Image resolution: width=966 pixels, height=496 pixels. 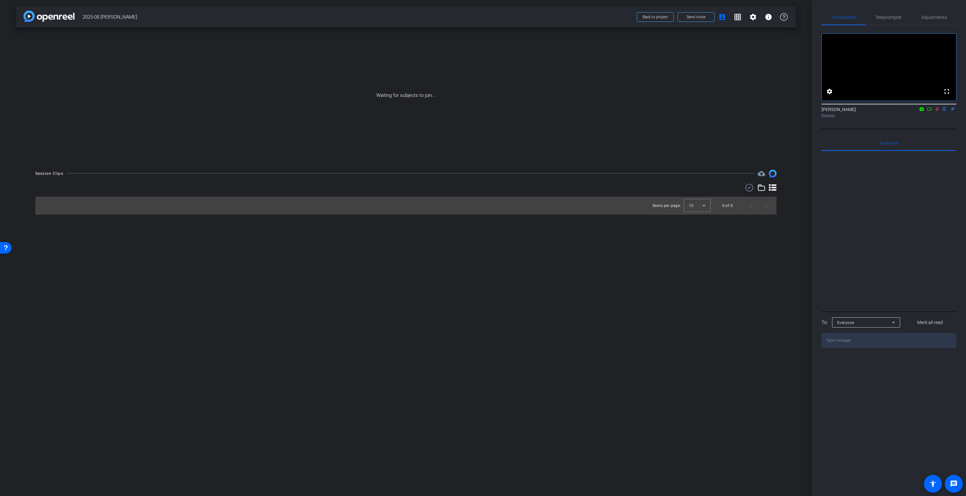 What do you see at coordinates (737, 17) in the screenshot?
I see `mat-icon: grid_on` at bounding box center [737, 17].